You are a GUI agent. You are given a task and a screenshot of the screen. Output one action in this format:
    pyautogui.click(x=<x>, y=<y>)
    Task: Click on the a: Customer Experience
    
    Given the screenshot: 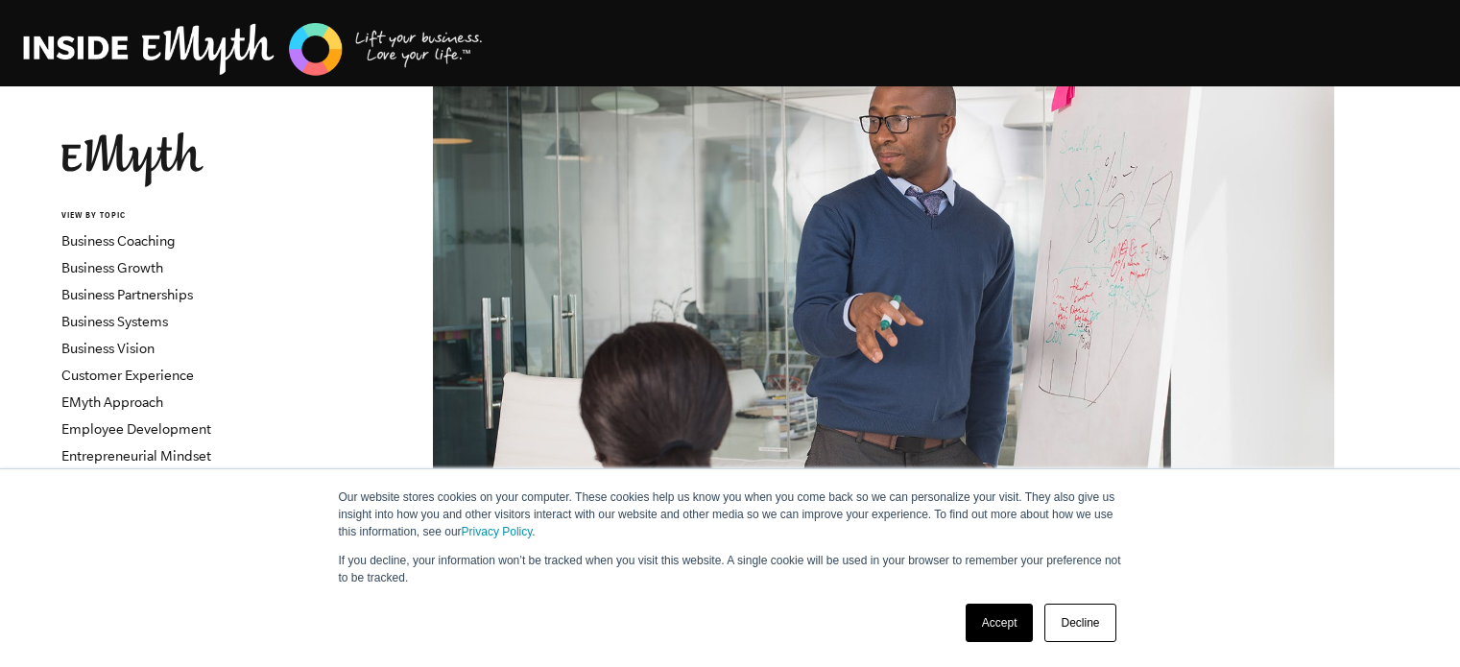 What is the action you would take?
    pyautogui.click(x=128, y=375)
    